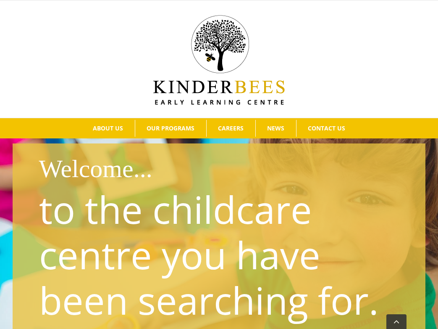  Describe the element at coordinates (326, 128) in the screenshot. I see `span: CONTACT US` at that location.